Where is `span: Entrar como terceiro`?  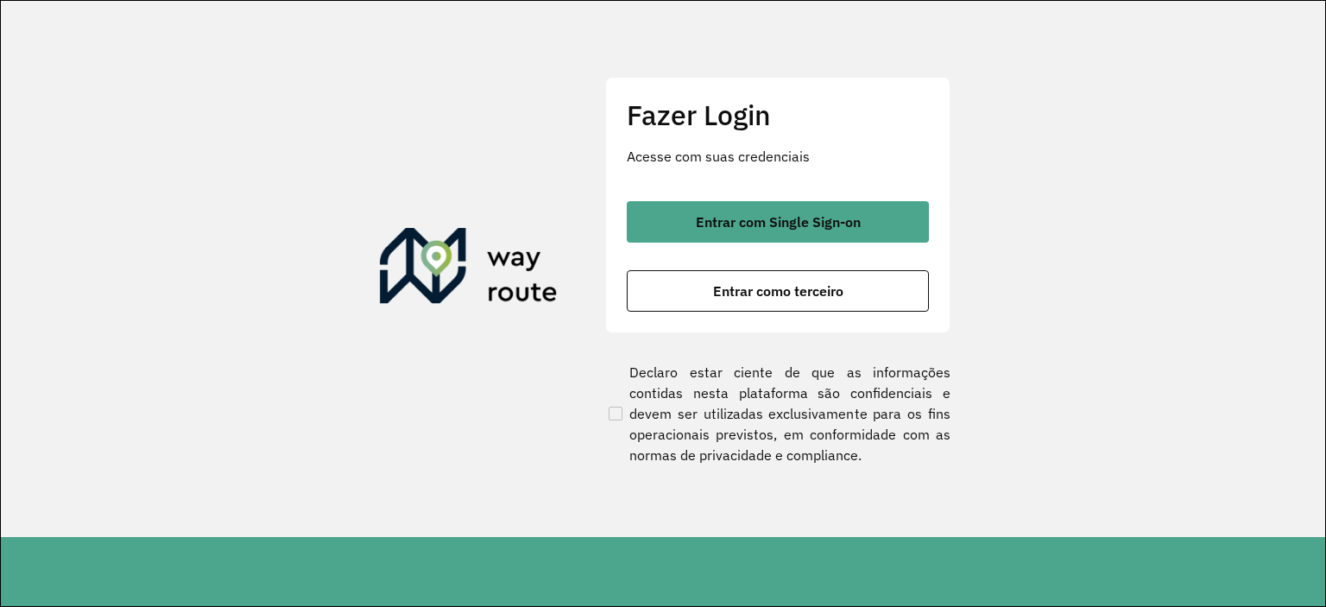
span: Entrar como terceiro is located at coordinates (778, 291).